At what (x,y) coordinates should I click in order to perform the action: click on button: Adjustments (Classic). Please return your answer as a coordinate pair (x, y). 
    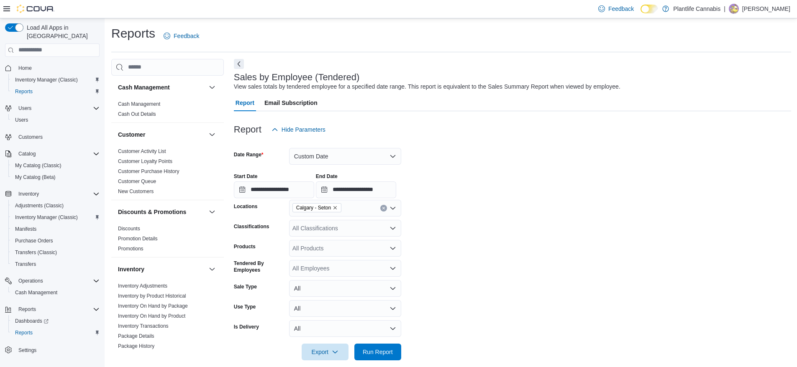
    Looking at the image, I should click on (56, 206).